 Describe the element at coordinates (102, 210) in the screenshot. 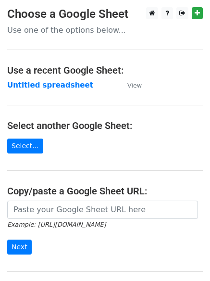

I see `input: Paste your Google Sheet URL here` at that location.